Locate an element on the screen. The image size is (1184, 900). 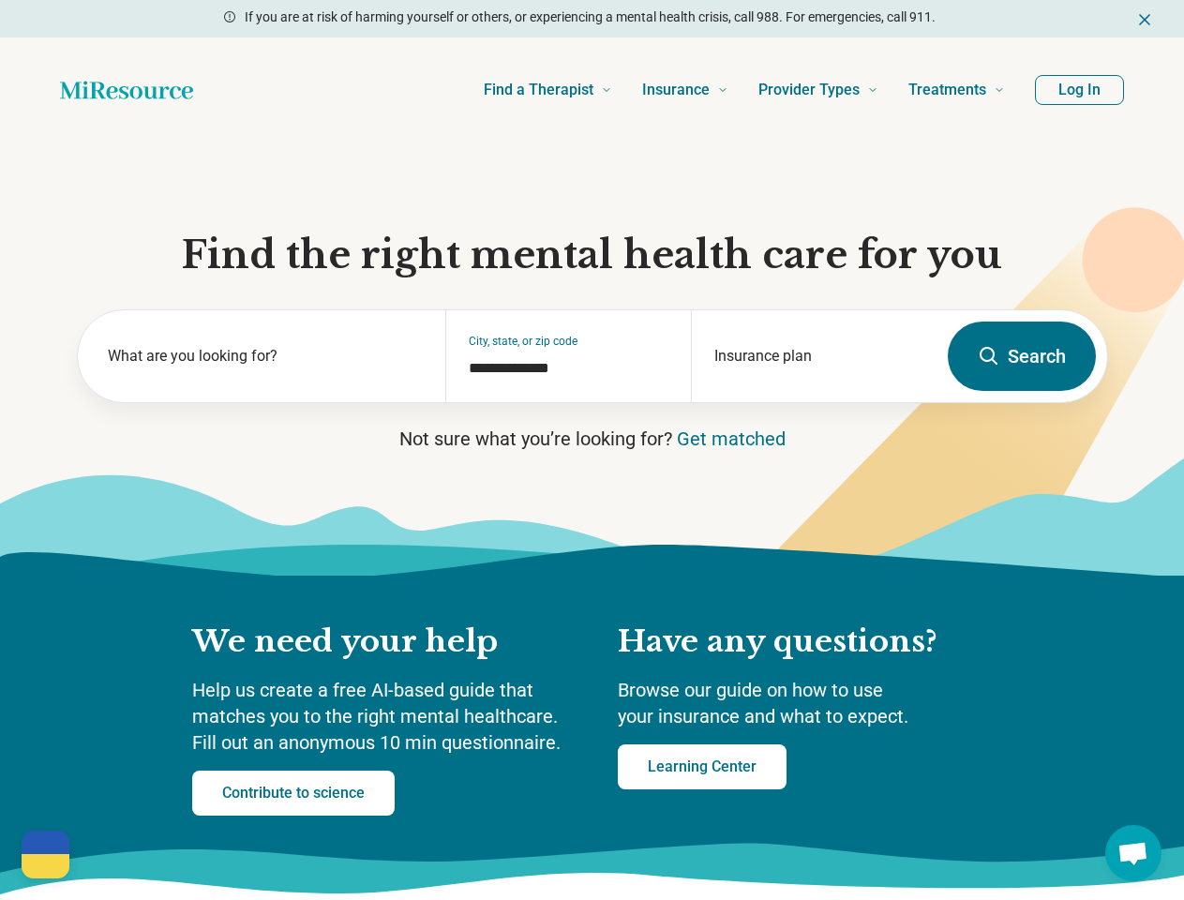
label: What are you looking for? is located at coordinates (265, 356).